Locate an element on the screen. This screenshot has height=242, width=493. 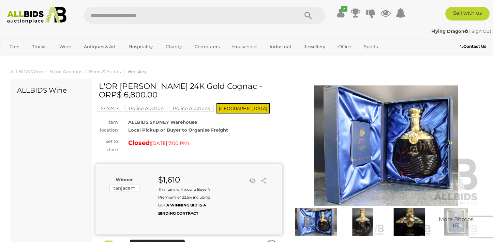
a: Sign Out is located at coordinates (482, 31).